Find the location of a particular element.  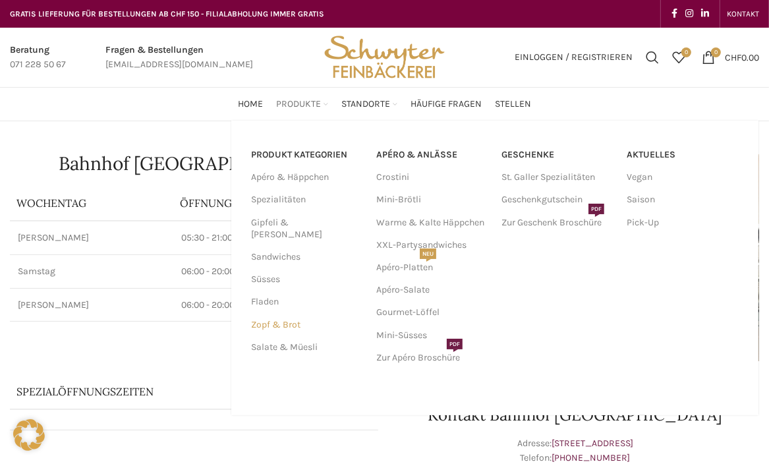

a: Zur Geschenk BroschürePDF is located at coordinates (558, 223).